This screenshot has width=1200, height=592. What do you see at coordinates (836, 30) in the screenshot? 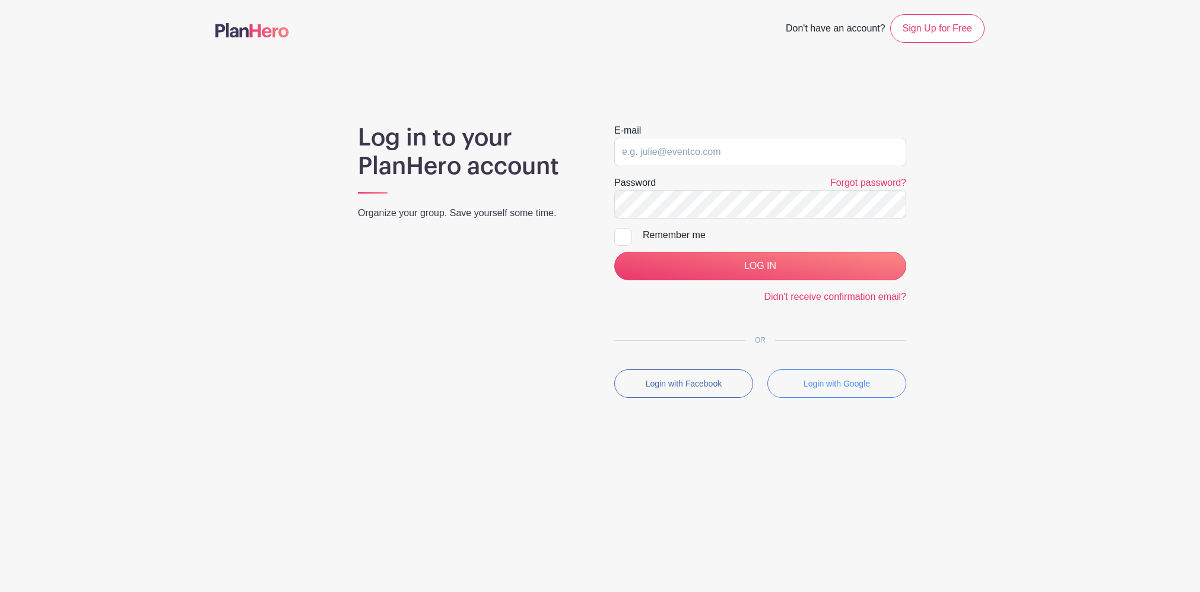
I see `span: Don't have an account?` at bounding box center [836, 30].